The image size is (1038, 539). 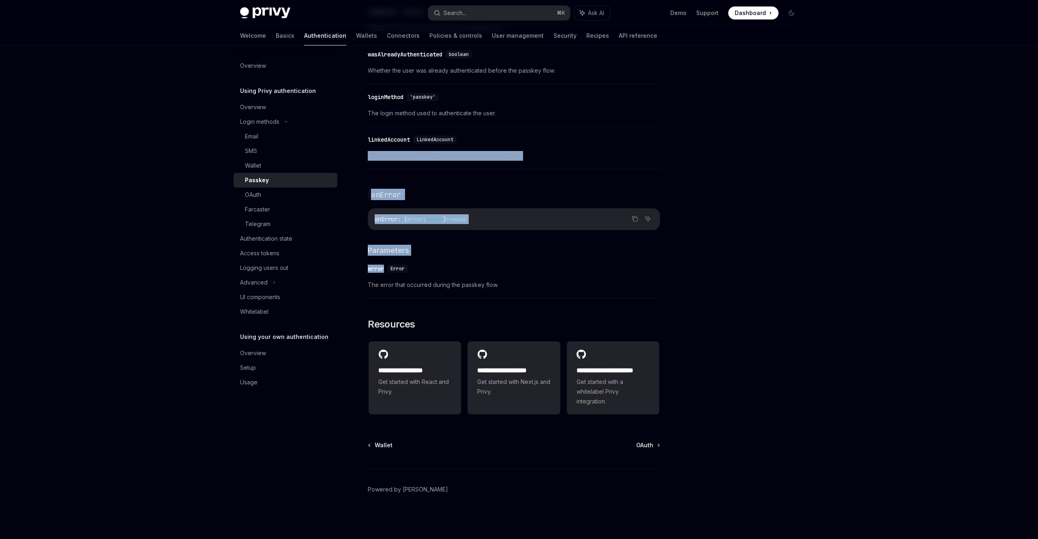 I want to click on div: Email, so click(x=252, y=136).